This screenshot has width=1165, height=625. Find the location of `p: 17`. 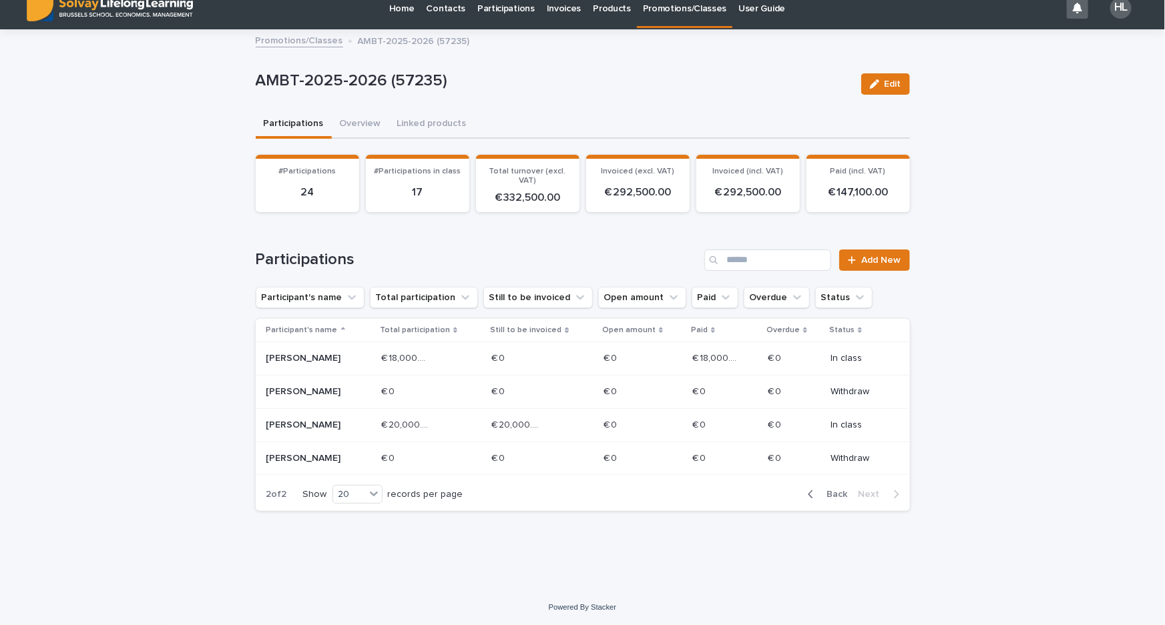

p: 17 is located at coordinates (417, 192).